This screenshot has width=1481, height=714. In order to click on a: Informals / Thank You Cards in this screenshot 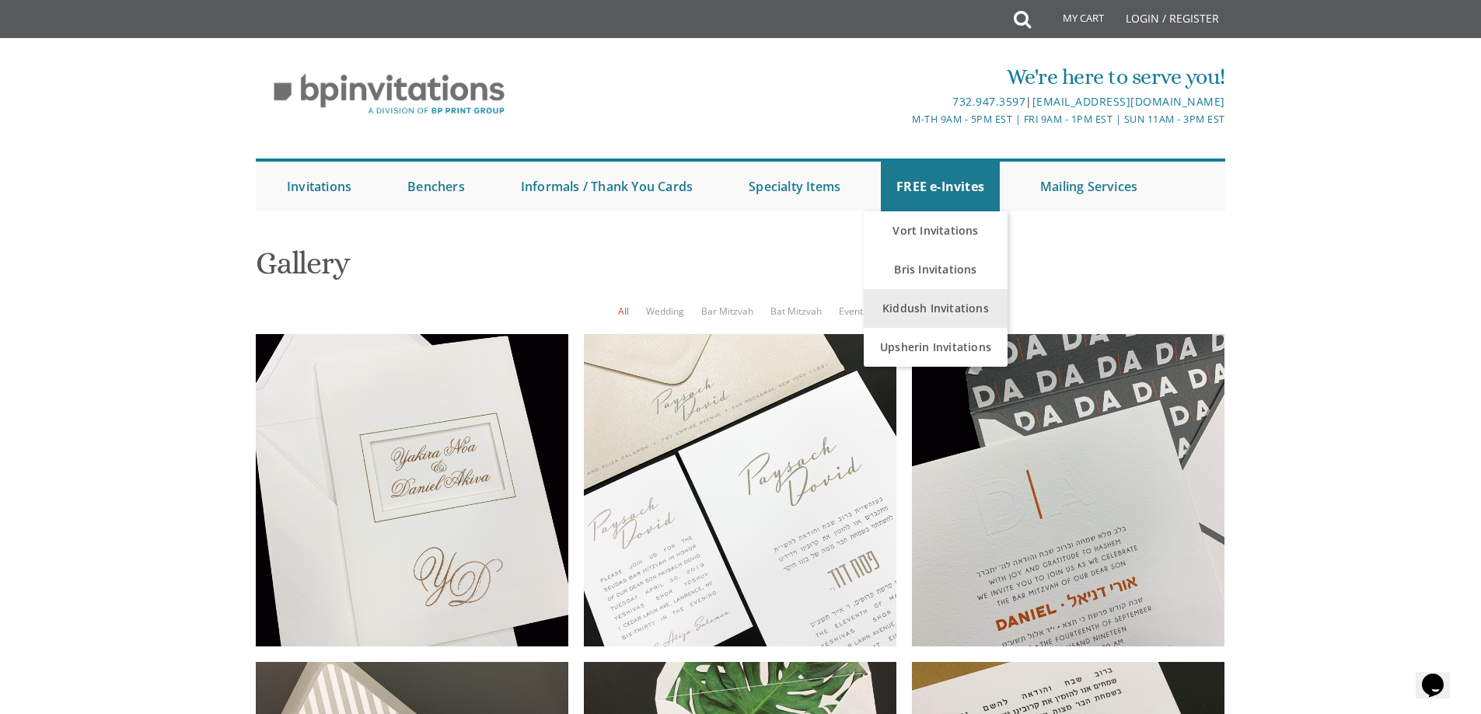, I will do `click(606, 187)`.